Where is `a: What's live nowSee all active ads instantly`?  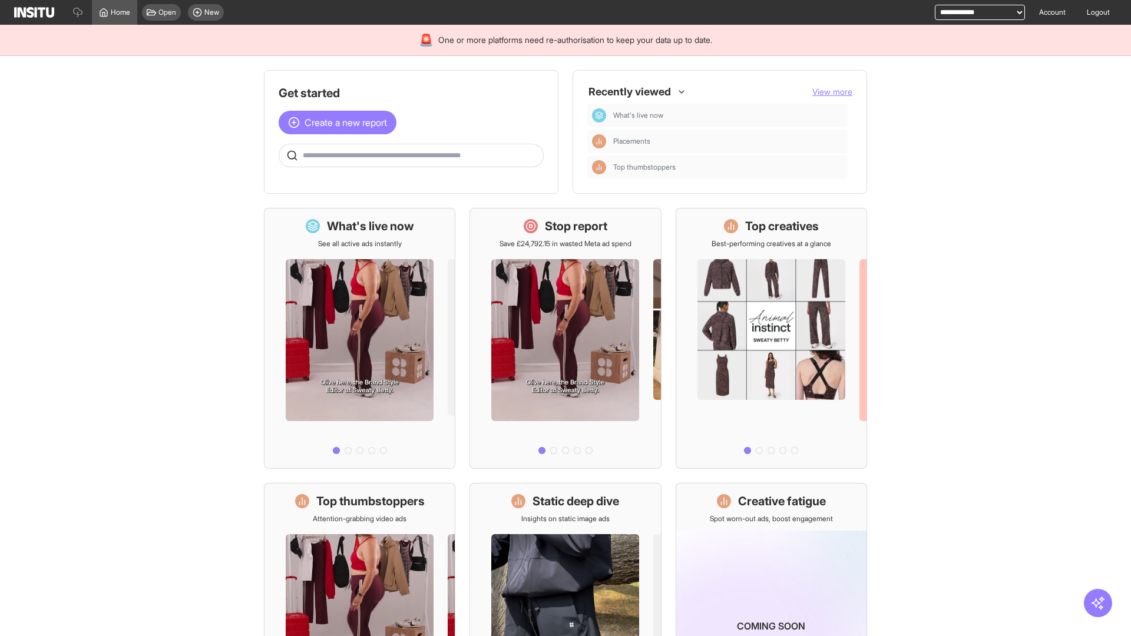 a: What's live nowSee all active ads instantly is located at coordinates (359, 338).